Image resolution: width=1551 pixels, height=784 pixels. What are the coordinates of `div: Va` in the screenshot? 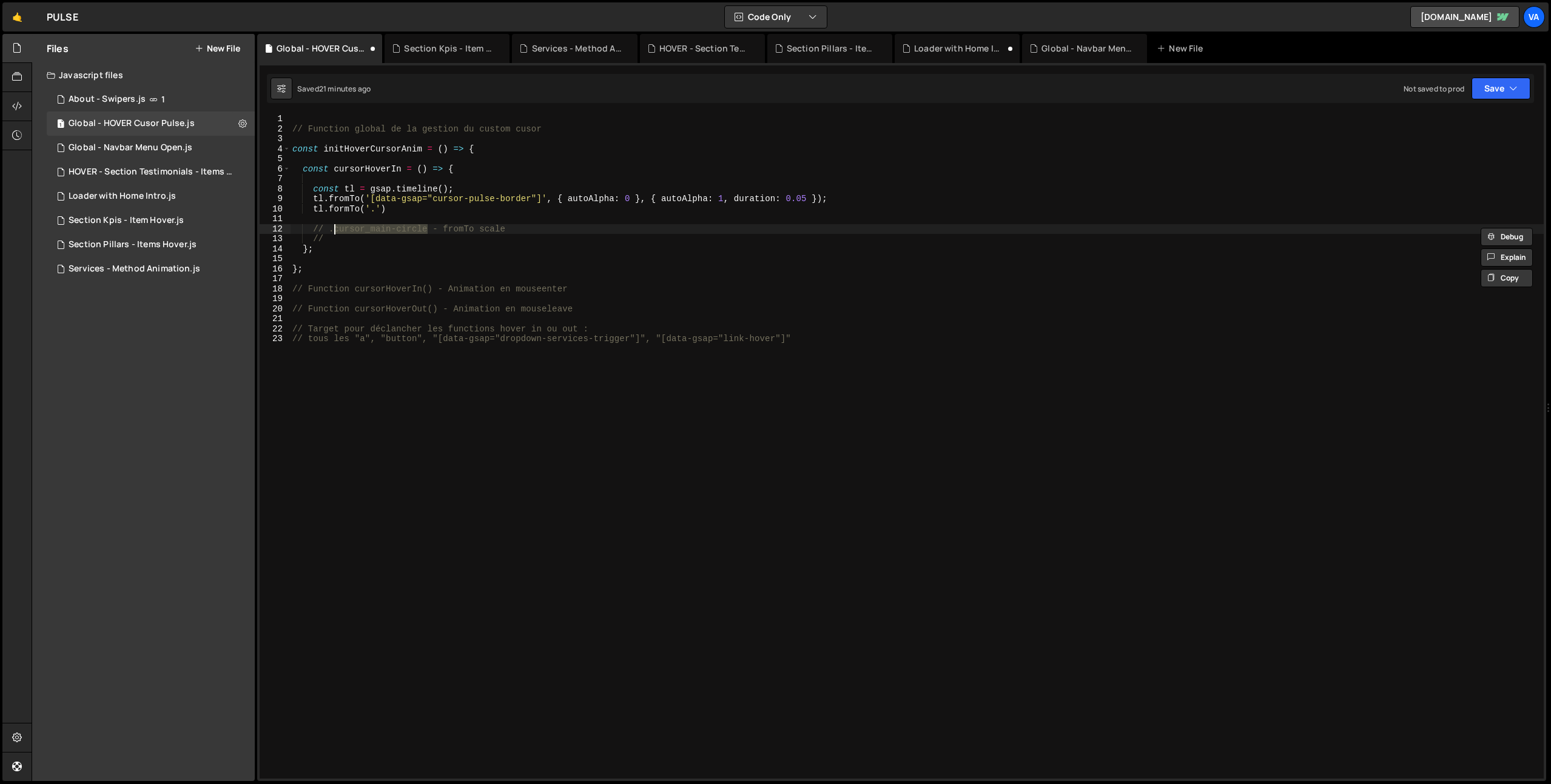 It's located at (1534, 17).